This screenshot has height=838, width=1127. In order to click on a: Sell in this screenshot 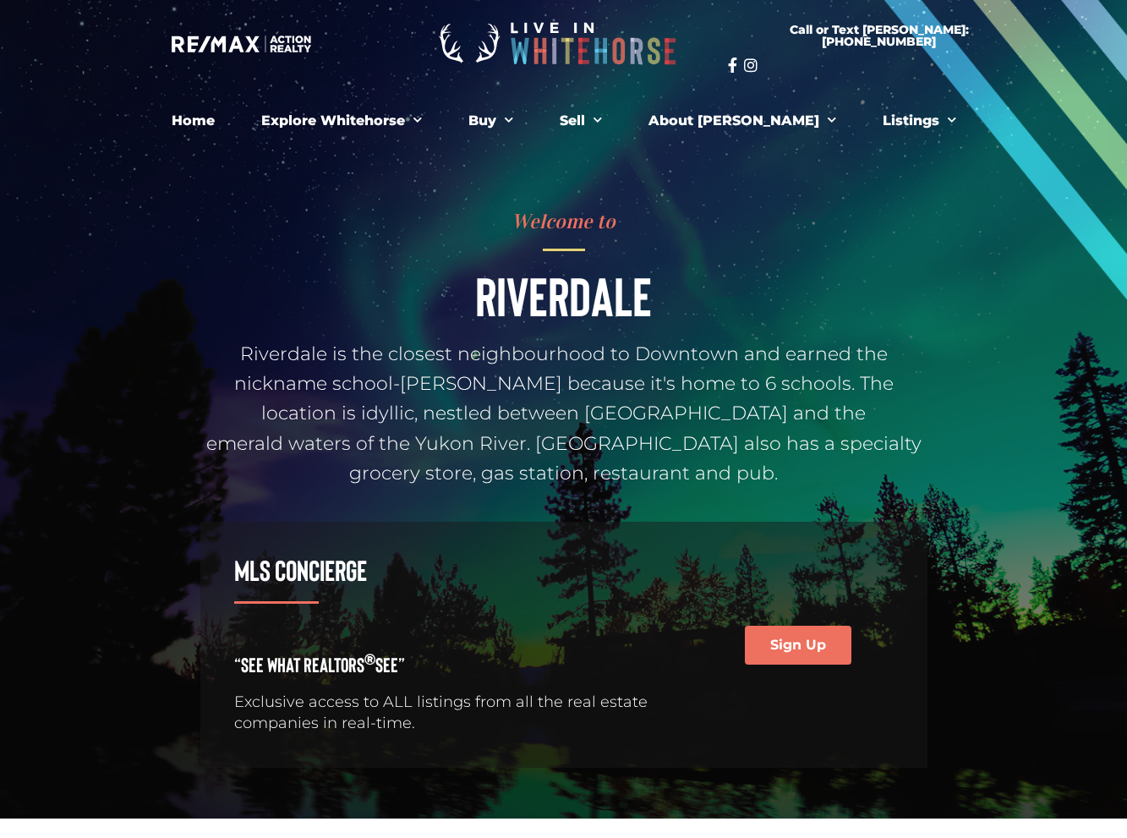, I will do `click(581, 121)`.